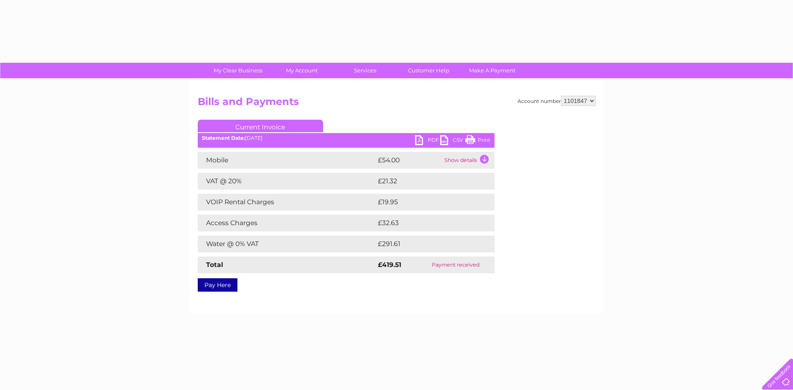  I want to click on strong: £419.51, so click(390, 264).